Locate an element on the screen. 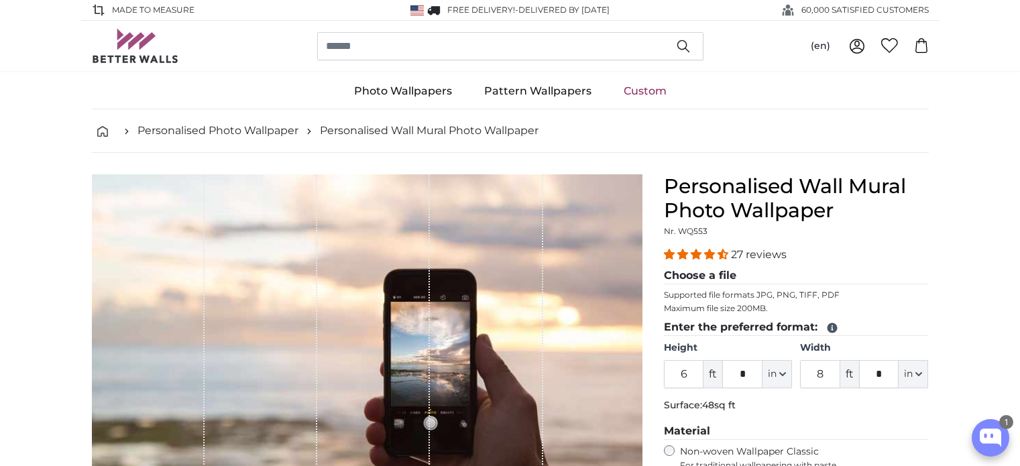  a: Photo Wallpapers is located at coordinates (403, 91).